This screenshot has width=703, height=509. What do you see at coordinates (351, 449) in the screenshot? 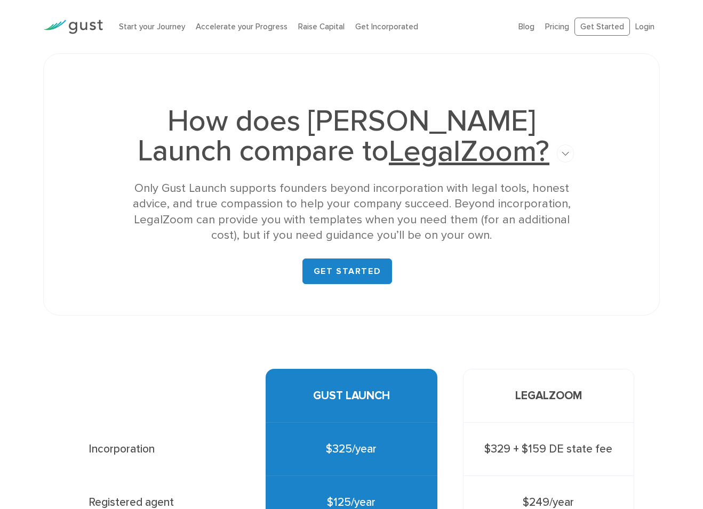
I see `div: $325/year` at bounding box center [351, 449].